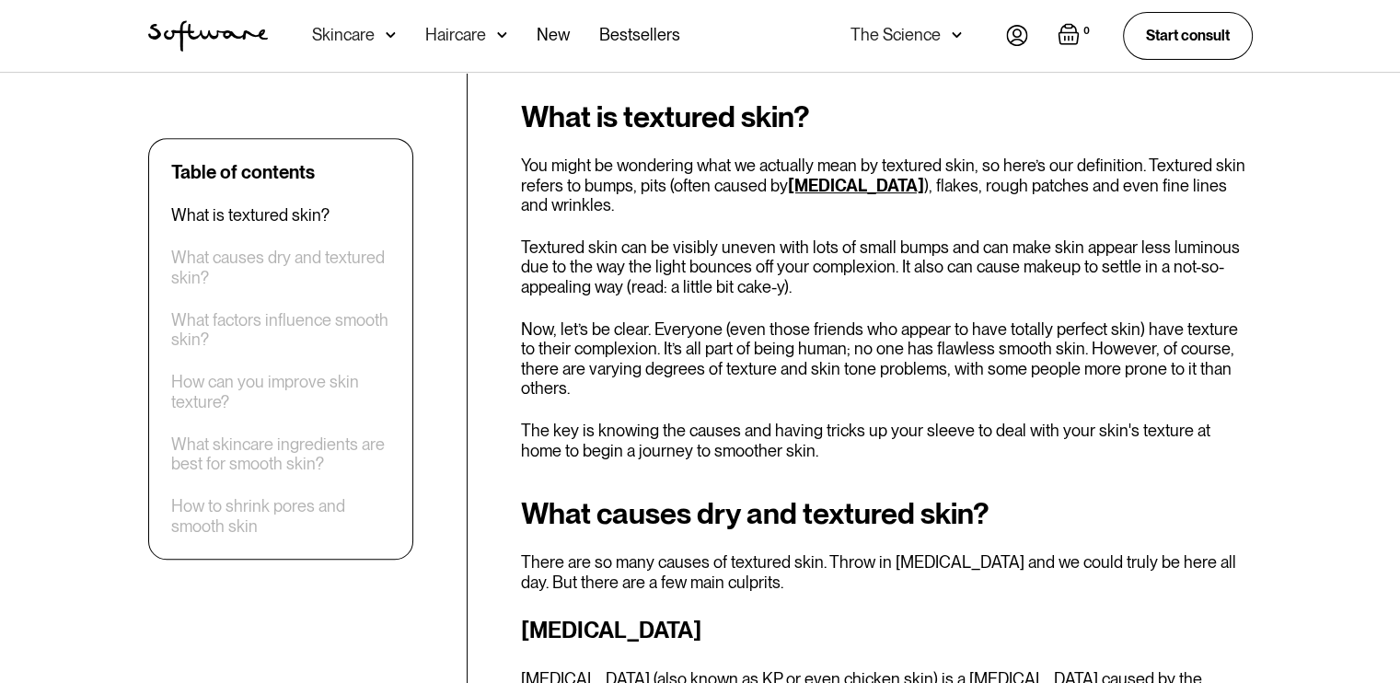 This screenshot has width=1400, height=683. I want to click on a: What causes dry and textured skin?, so click(281, 267).